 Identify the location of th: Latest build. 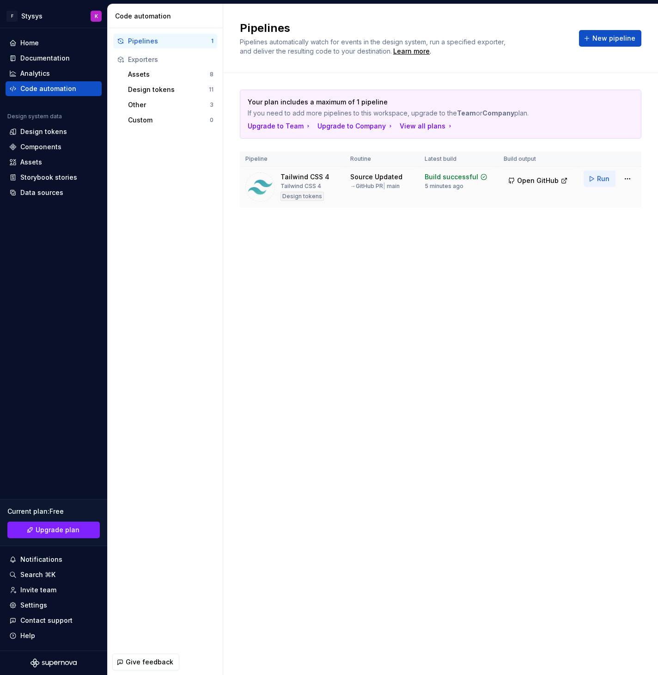
(459, 159).